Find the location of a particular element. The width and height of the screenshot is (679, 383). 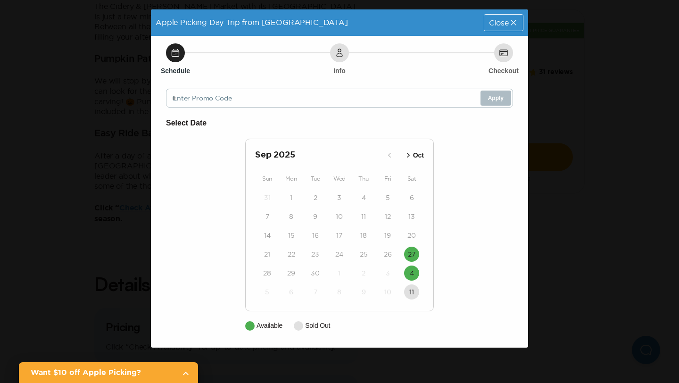

button: 24 is located at coordinates (339, 254).